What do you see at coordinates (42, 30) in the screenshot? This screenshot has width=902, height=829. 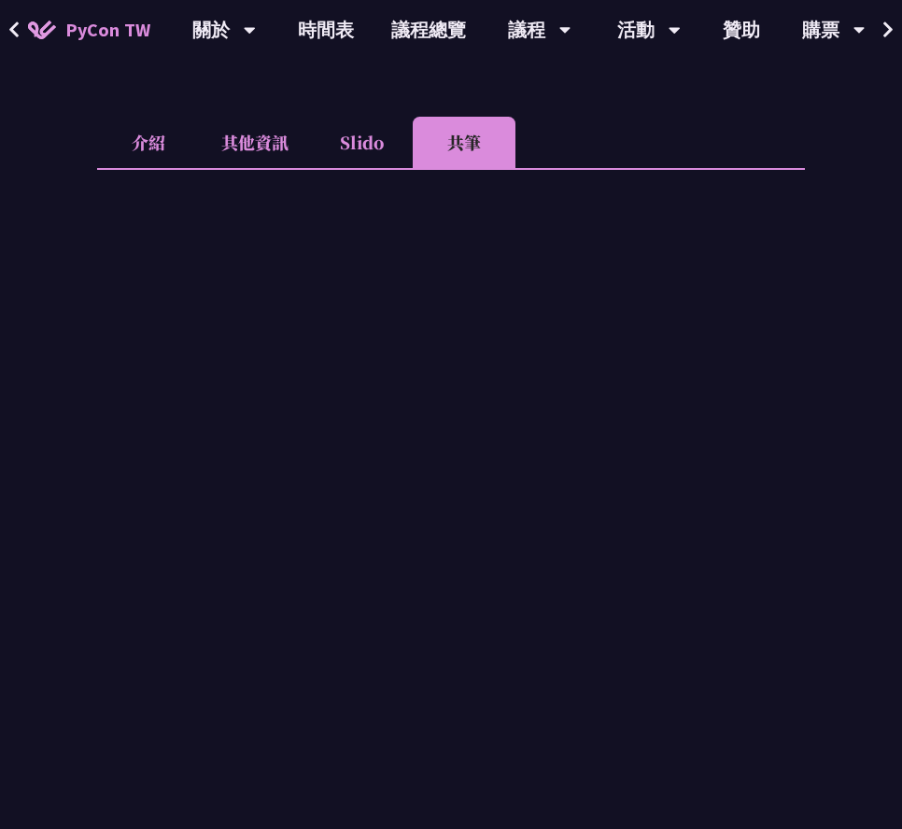 I see `img: Home icon of PyCon TW 2025` at bounding box center [42, 30].